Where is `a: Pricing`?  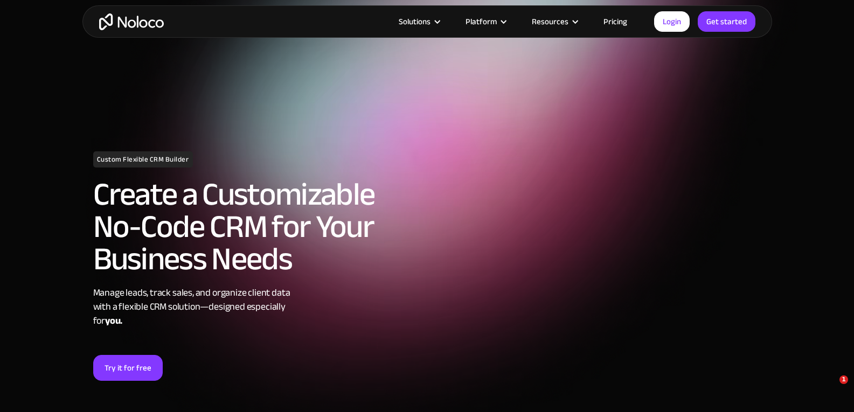 a: Pricing is located at coordinates (615, 22).